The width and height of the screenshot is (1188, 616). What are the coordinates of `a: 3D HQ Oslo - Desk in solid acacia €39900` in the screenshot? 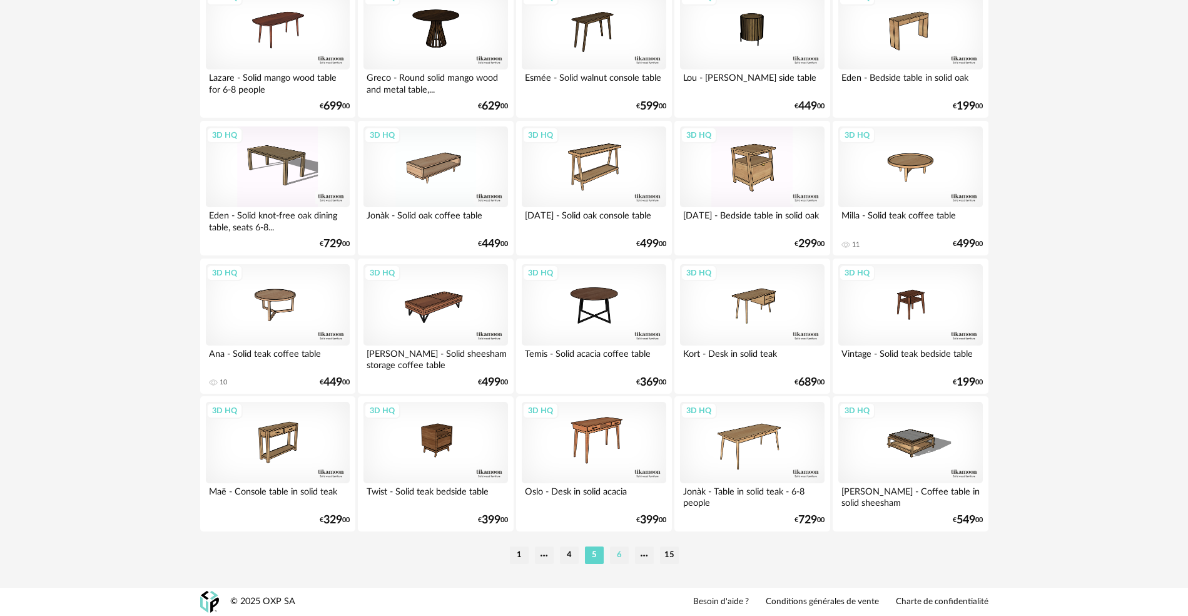 It's located at (594, 464).